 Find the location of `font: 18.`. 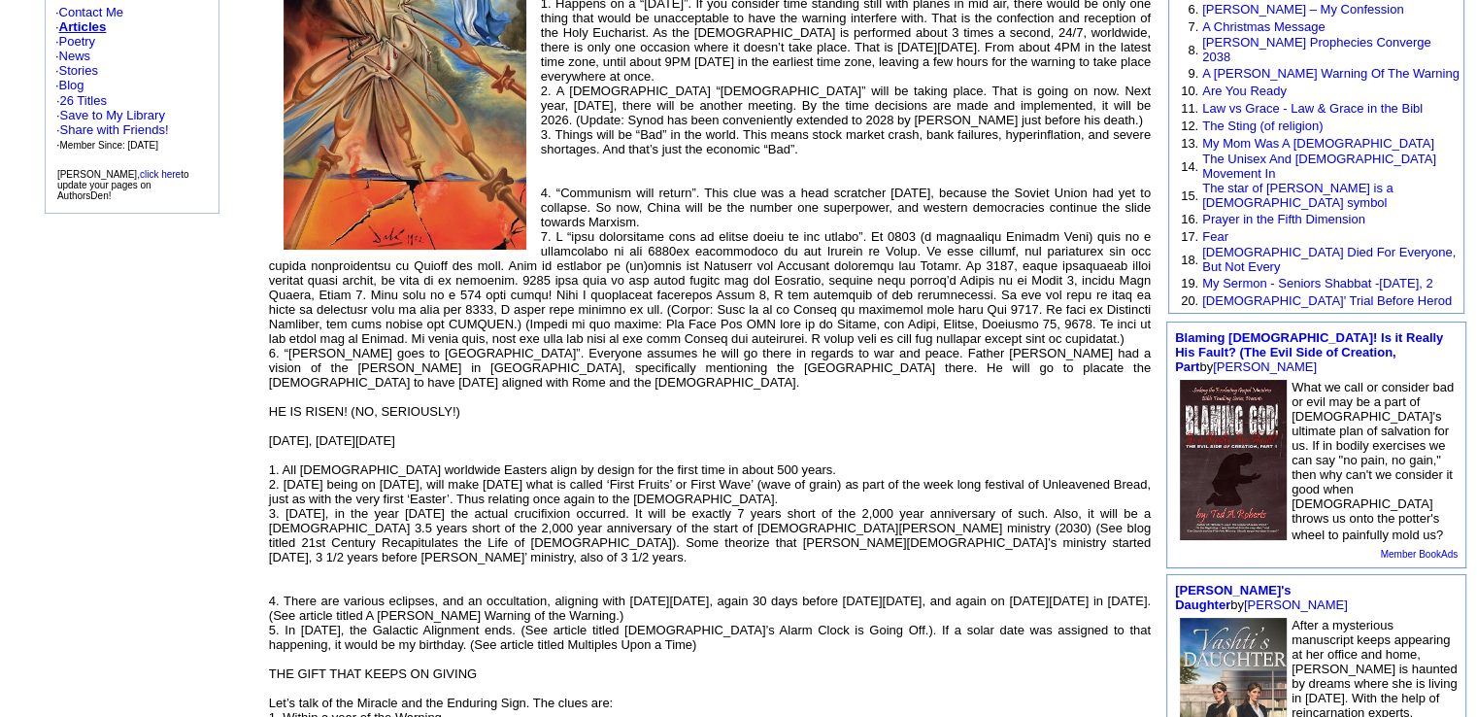

font: 18. is located at coordinates (1190, 259).